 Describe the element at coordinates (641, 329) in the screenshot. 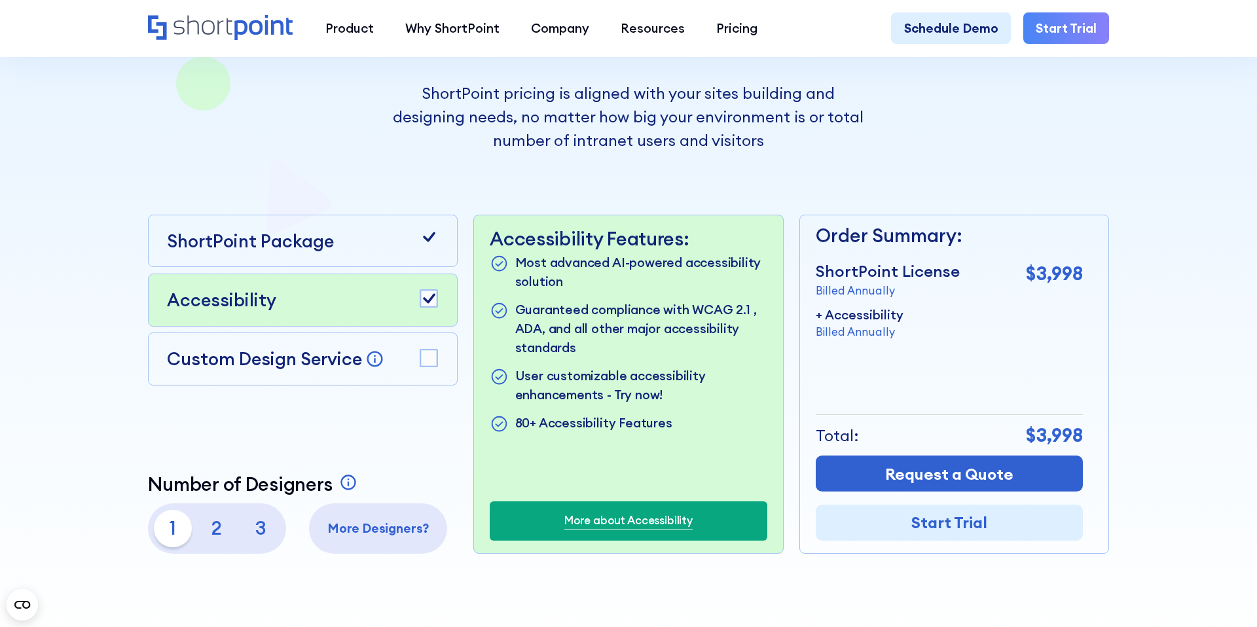

I see `p: Guaranteed compliance with WCAG 2.1 , ADA, and all other major accessibility standards` at that location.